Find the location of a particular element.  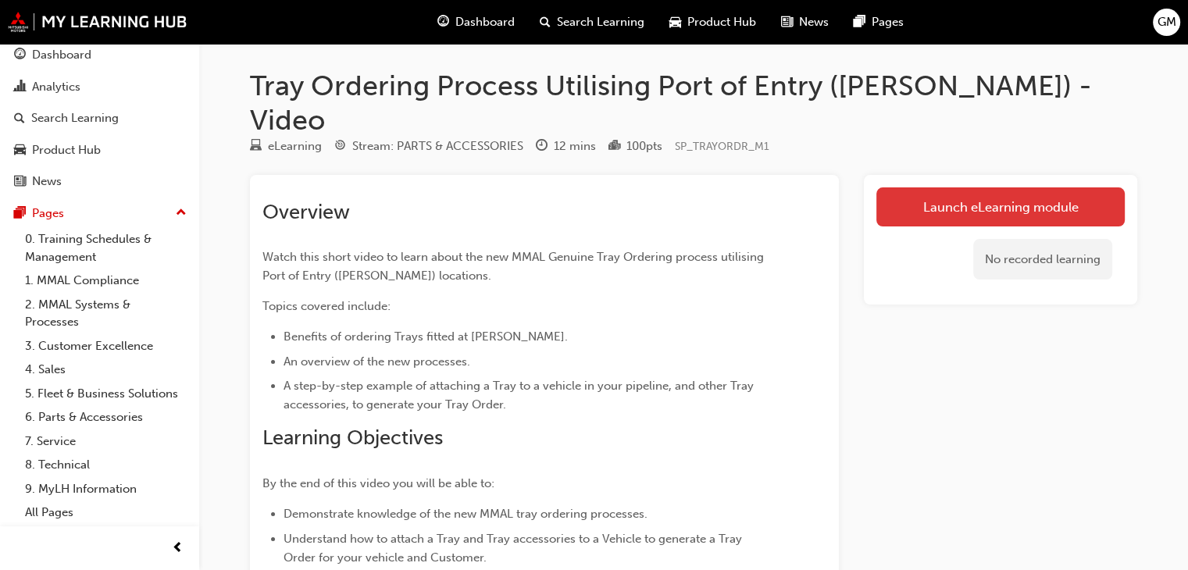

div: Stream: PARTS & ACCESSORIES is located at coordinates (437, 146).